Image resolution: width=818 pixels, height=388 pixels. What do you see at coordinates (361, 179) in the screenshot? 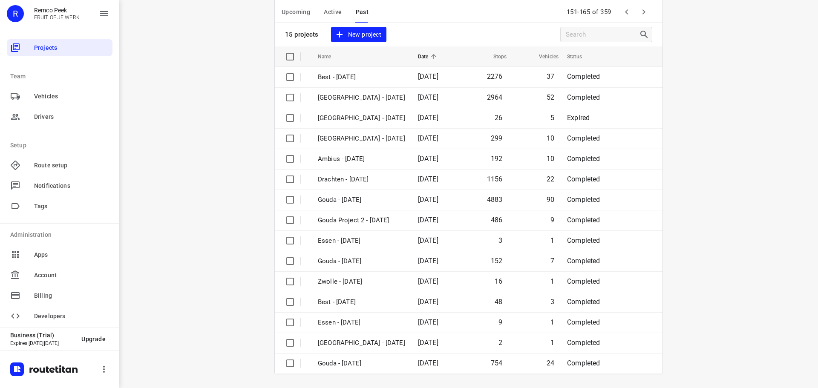
I see `p: Drachten - Monday` at bounding box center [361, 179].